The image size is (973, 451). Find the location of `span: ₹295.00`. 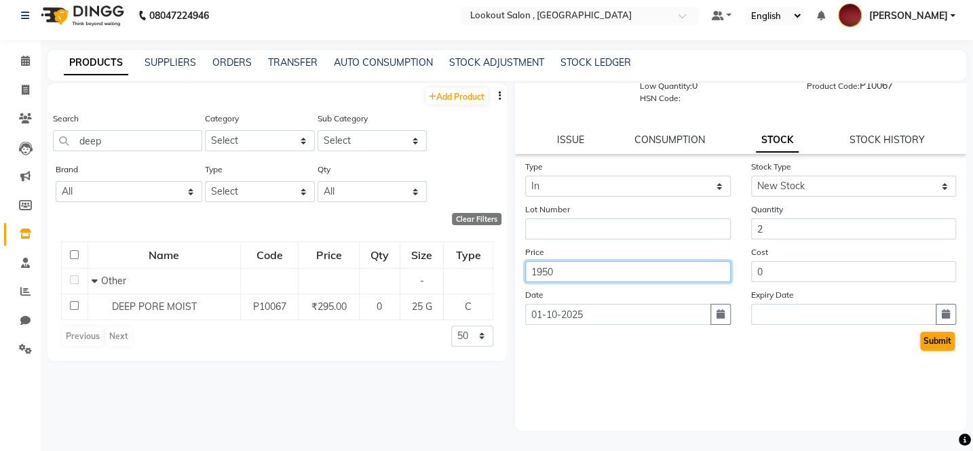

span: ₹295.00 is located at coordinates (329, 307).